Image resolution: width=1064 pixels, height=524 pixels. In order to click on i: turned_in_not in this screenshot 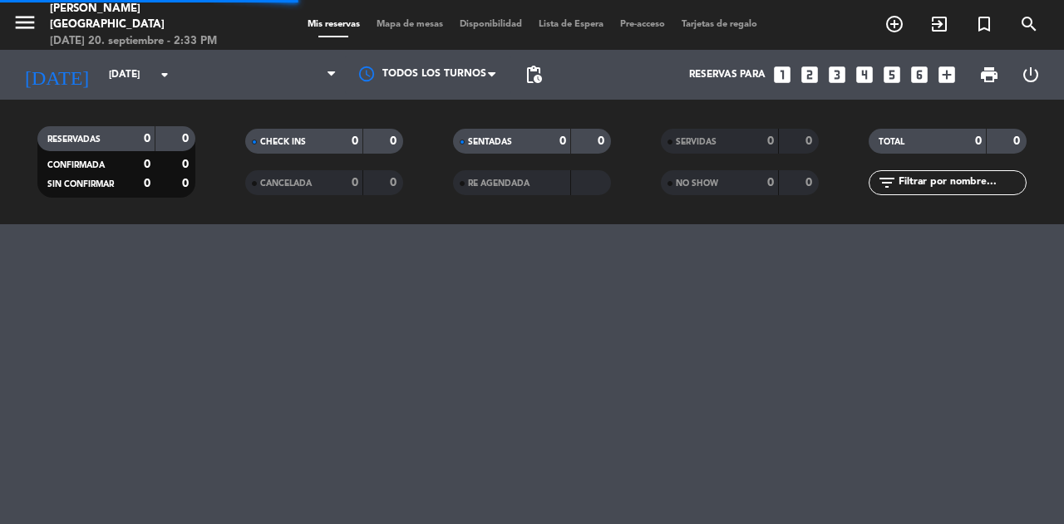, I will do `click(984, 24)`.